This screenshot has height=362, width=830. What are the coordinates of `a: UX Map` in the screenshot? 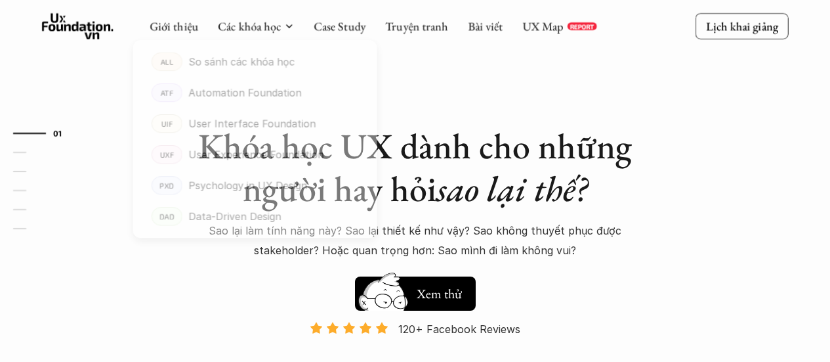 It's located at (543, 26).